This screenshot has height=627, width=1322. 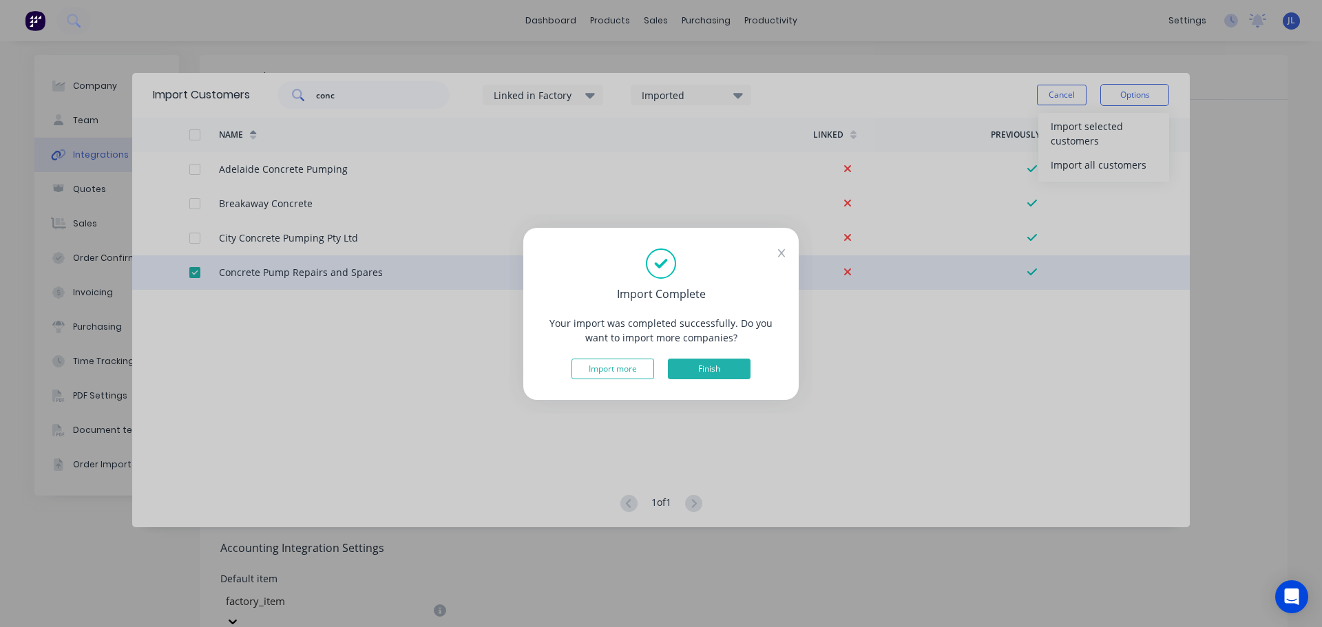 What do you see at coordinates (661, 330) in the screenshot?
I see `div: Your import was completed successfully. Do you want to import more companies?` at bounding box center [661, 330].